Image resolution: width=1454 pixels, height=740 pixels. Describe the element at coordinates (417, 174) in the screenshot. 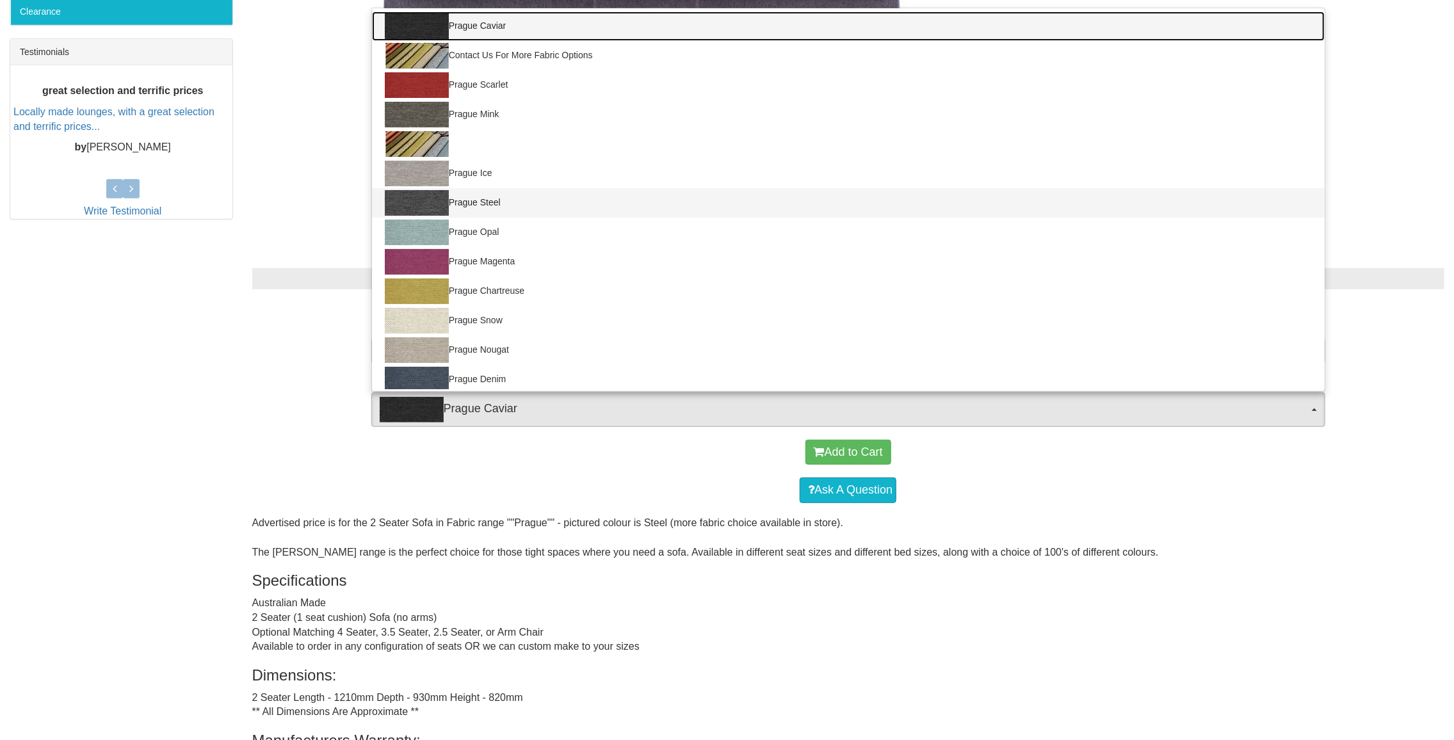

I see `img: Prague Ice` at that location.